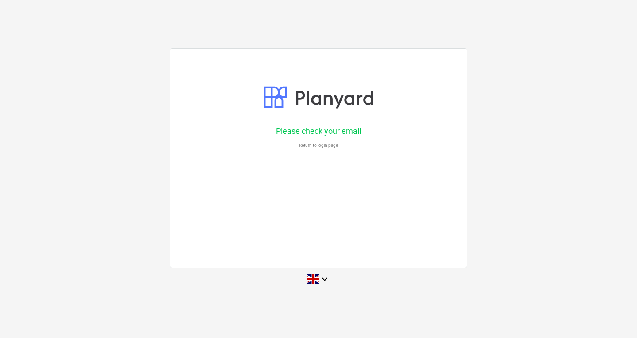 Image resolution: width=637 pixels, height=338 pixels. I want to click on p: Return to login page, so click(318, 145).